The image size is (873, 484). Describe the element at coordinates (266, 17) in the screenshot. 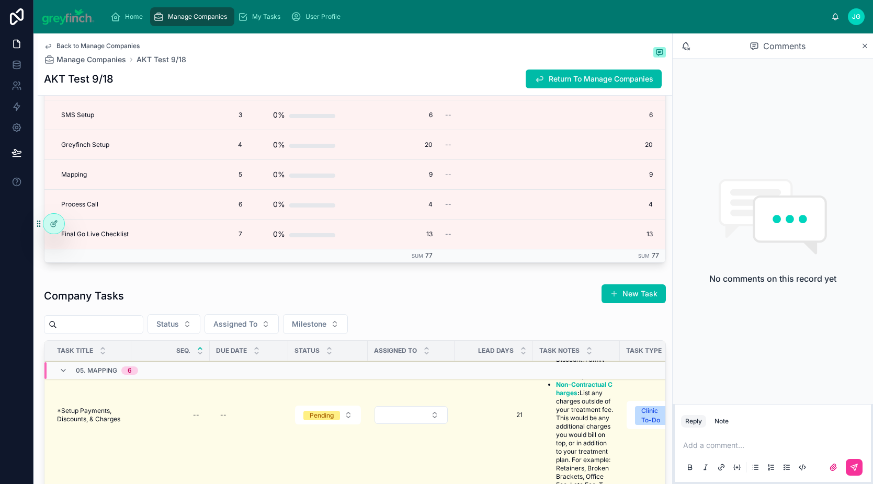

I see `span: My Tasks` at that location.